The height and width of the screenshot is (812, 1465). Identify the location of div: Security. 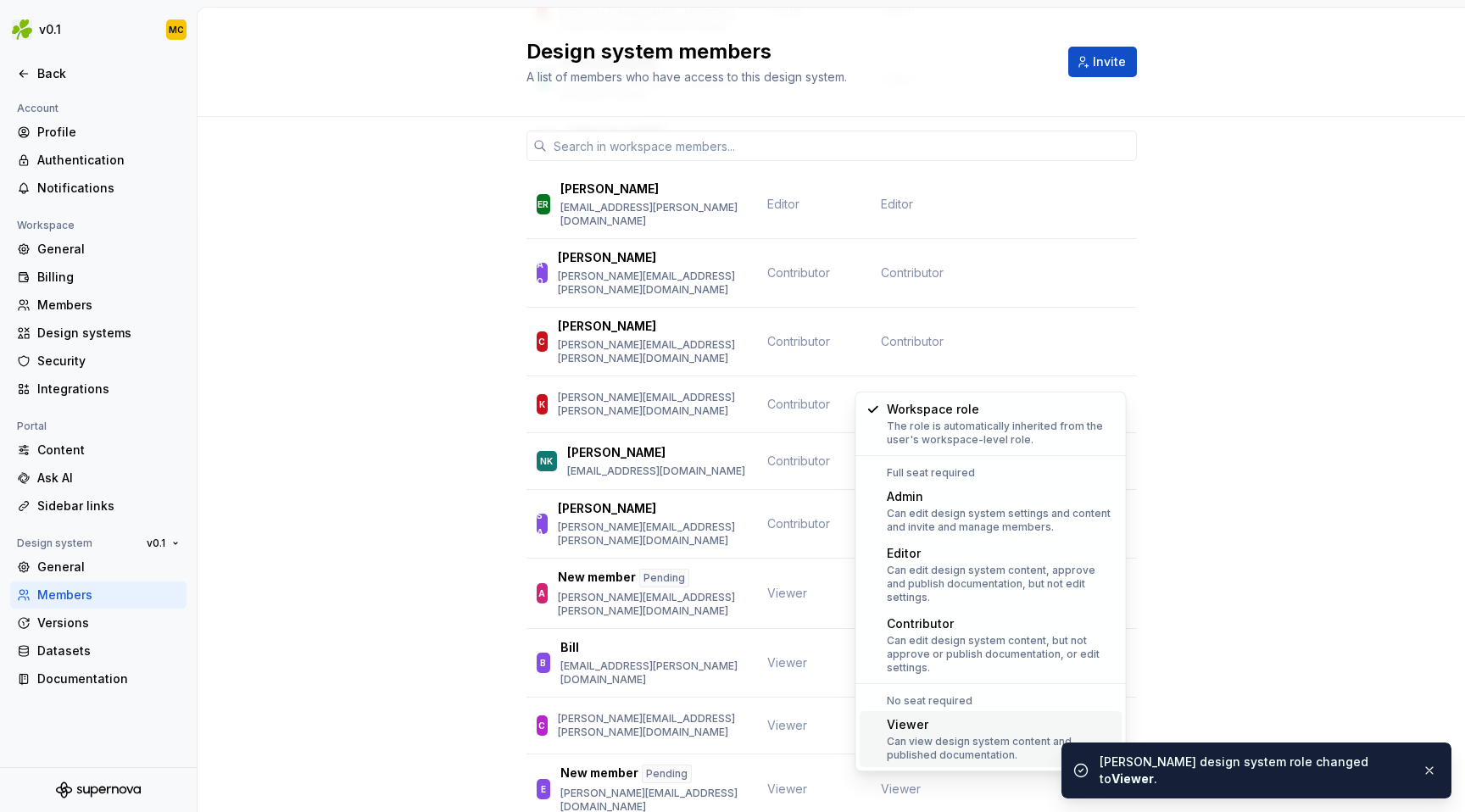
(109, 361).